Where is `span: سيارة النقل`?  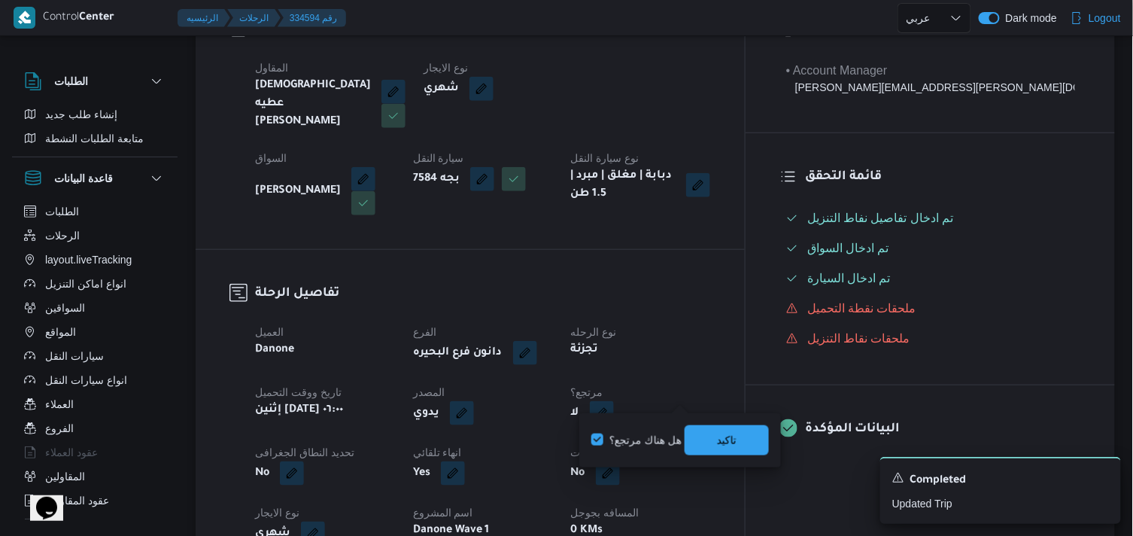 span: سيارة النقل is located at coordinates (439, 158).